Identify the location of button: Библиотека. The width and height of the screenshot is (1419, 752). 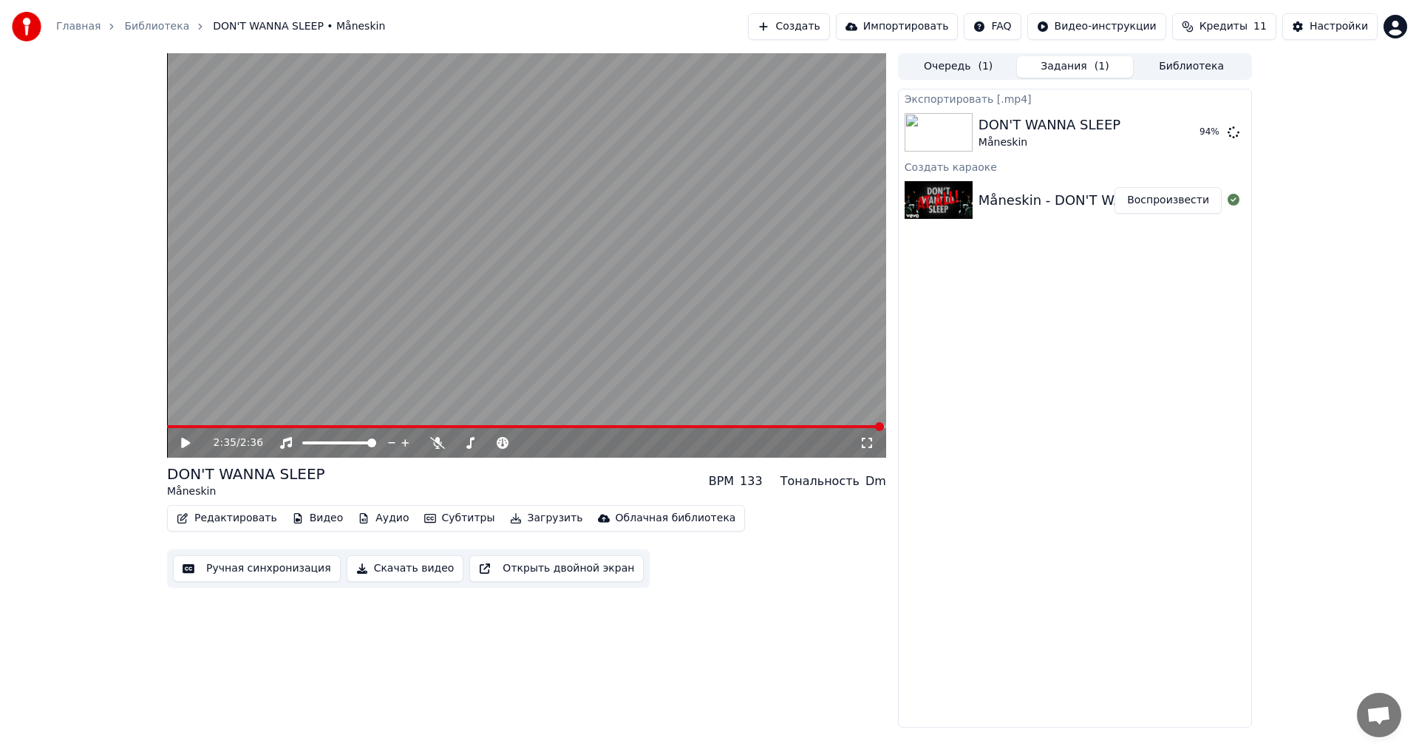
(1191, 67).